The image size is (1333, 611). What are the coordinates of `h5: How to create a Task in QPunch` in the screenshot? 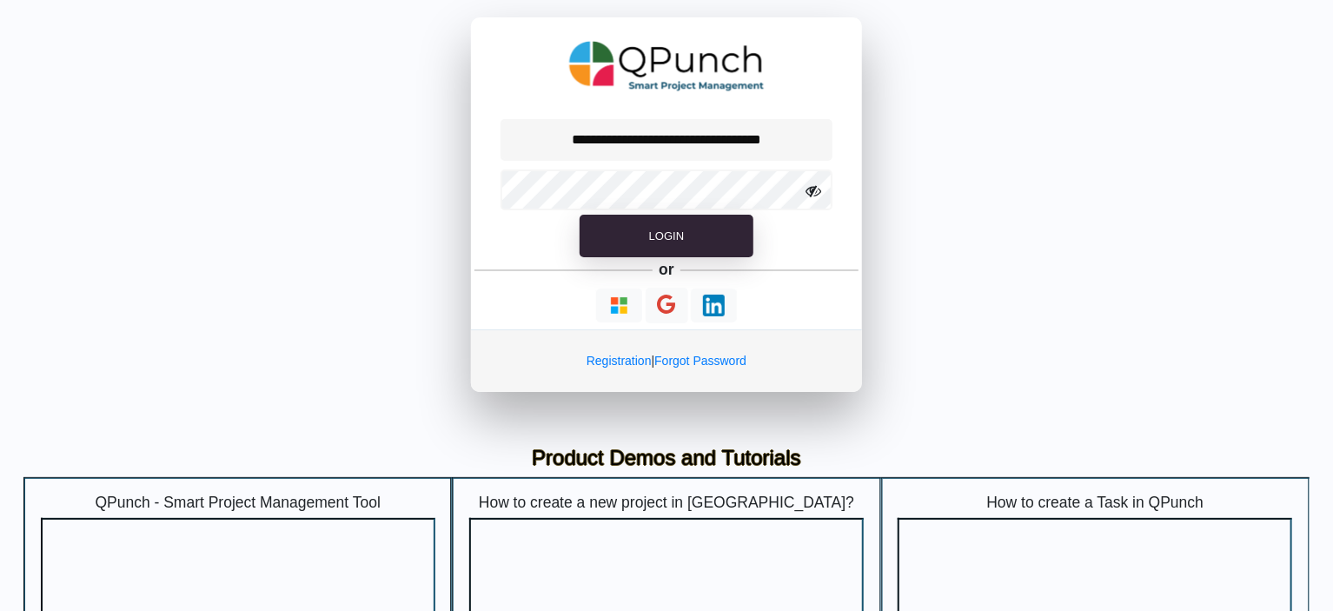 It's located at (1095, 502).